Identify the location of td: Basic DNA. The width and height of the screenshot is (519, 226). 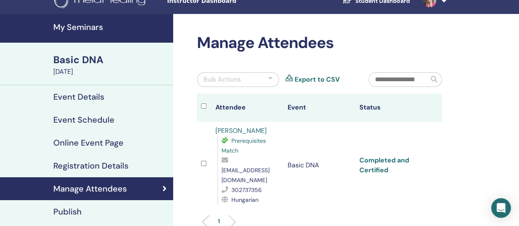
(319, 165).